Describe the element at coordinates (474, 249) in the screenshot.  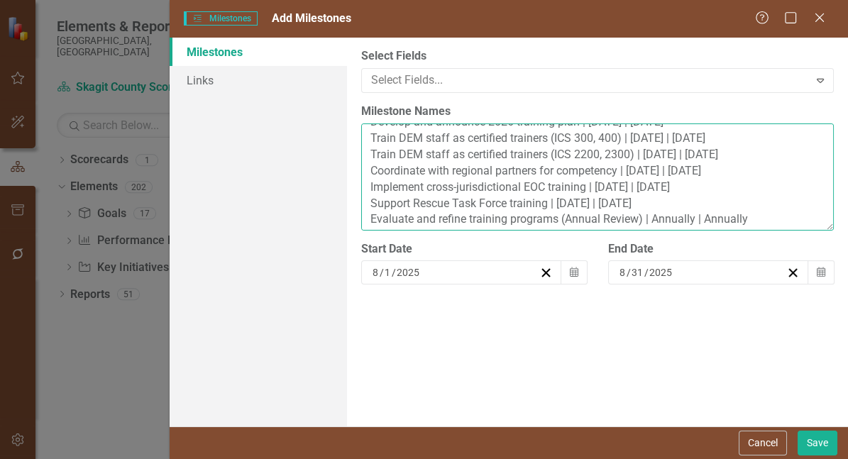
I see `div: Start Date` at that location.